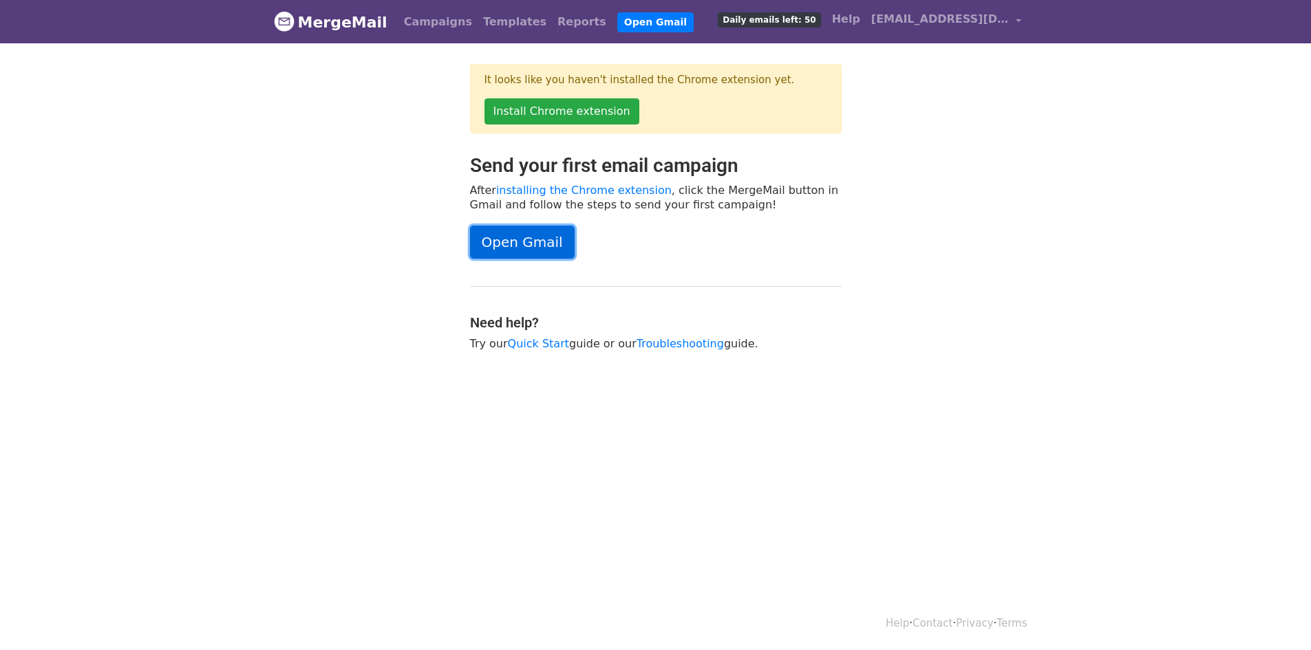 The height and width of the screenshot is (650, 1311). What do you see at coordinates (1011, 623) in the screenshot?
I see `a: Terms` at bounding box center [1011, 623].